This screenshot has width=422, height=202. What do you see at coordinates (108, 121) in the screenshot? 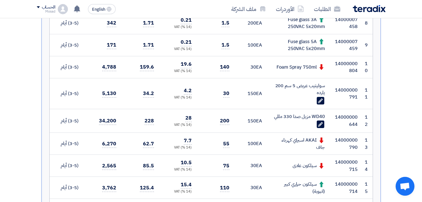
I see `span: 34,200` at bounding box center [108, 121].